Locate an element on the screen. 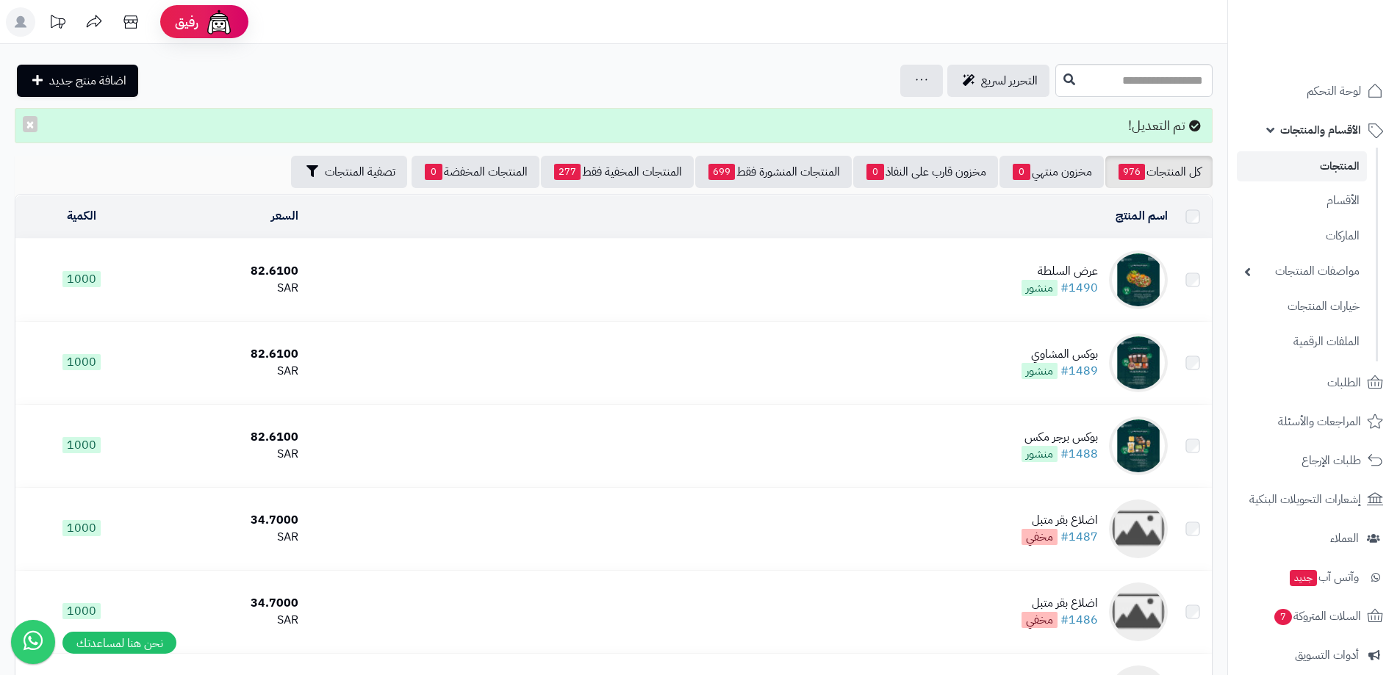 This screenshot has width=1400, height=675. a: تحديثات المنصة is located at coordinates (57, 24).